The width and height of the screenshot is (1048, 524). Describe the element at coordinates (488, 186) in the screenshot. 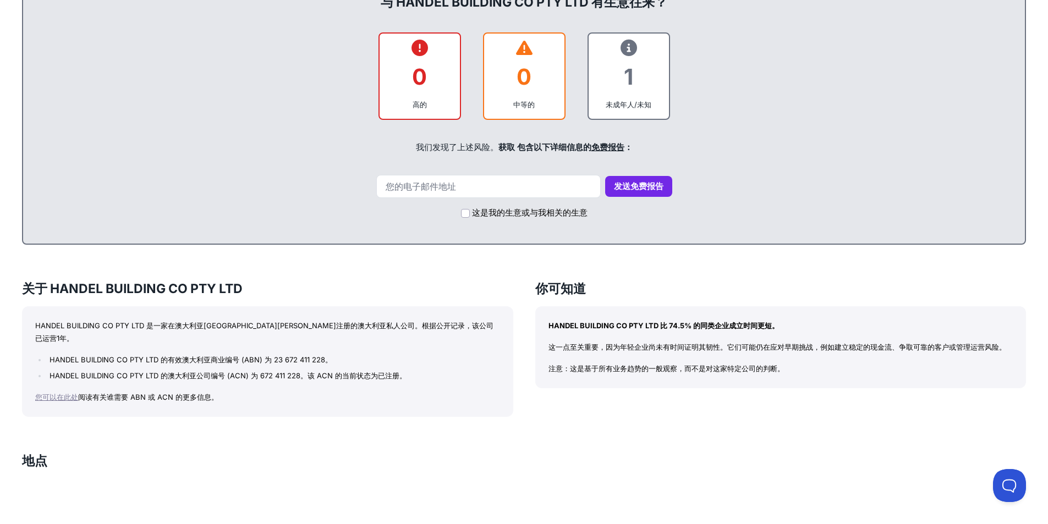

I see `input: 您的电子邮件地址` at that location.